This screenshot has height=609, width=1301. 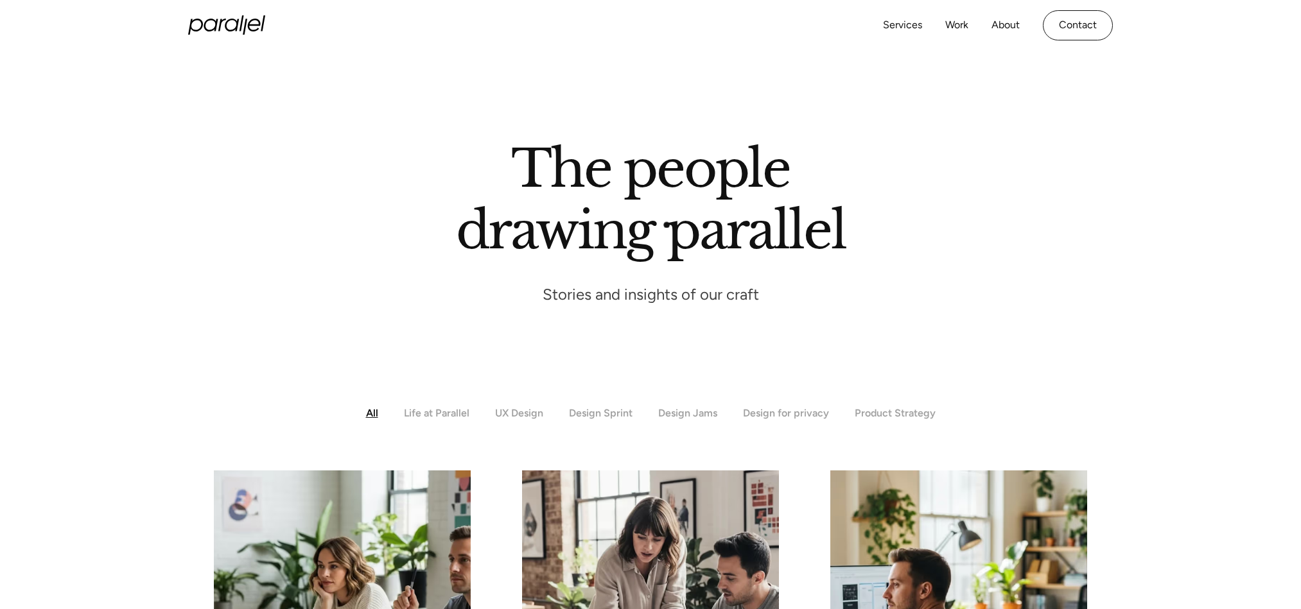 What do you see at coordinates (902, 25) in the screenshot?
I see `a: Services` at bounding box center [902, 25].